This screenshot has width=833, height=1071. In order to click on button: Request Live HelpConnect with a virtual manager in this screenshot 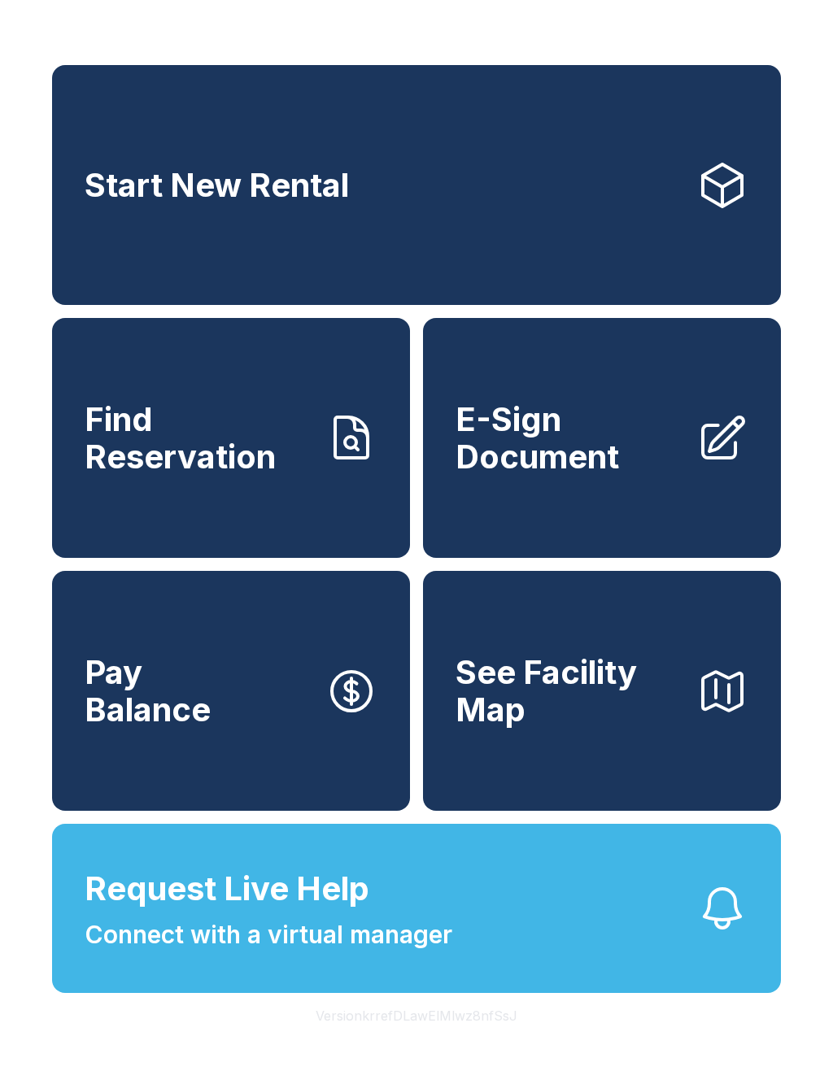, I will do `click(416, 908)`.